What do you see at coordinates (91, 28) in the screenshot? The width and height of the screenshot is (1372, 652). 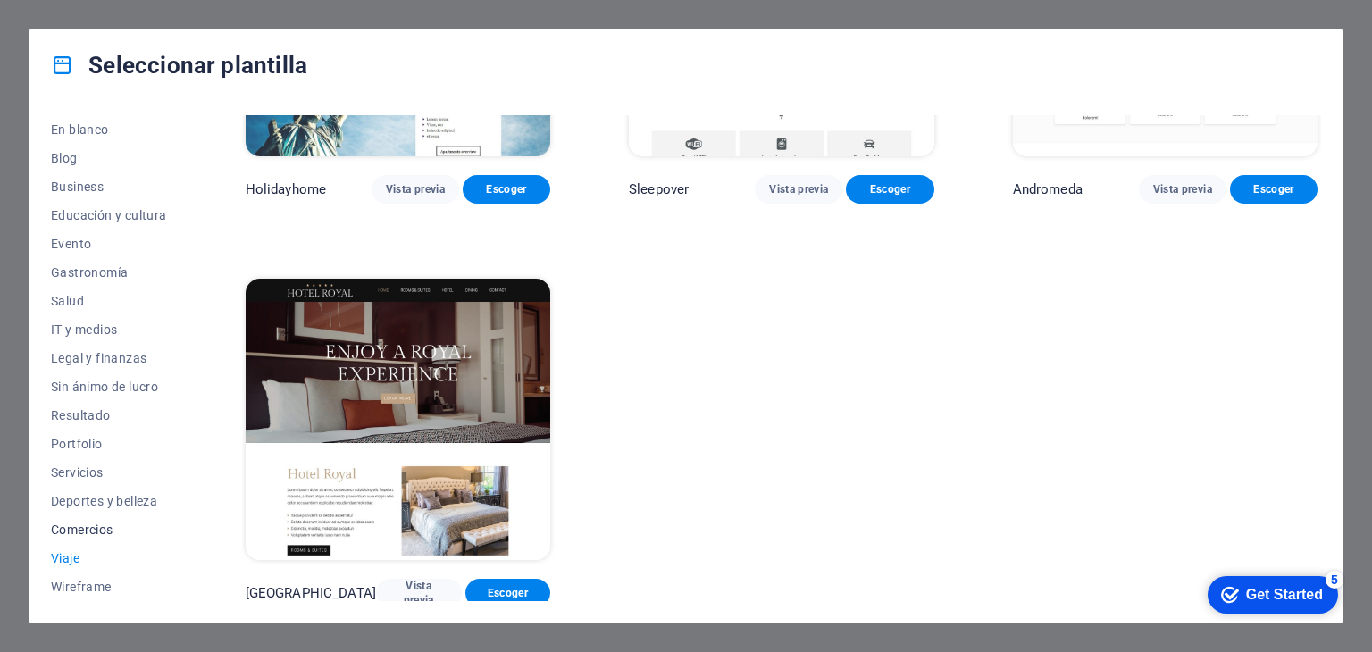 I see `div: Get Started` at bounding box center [91, 28].